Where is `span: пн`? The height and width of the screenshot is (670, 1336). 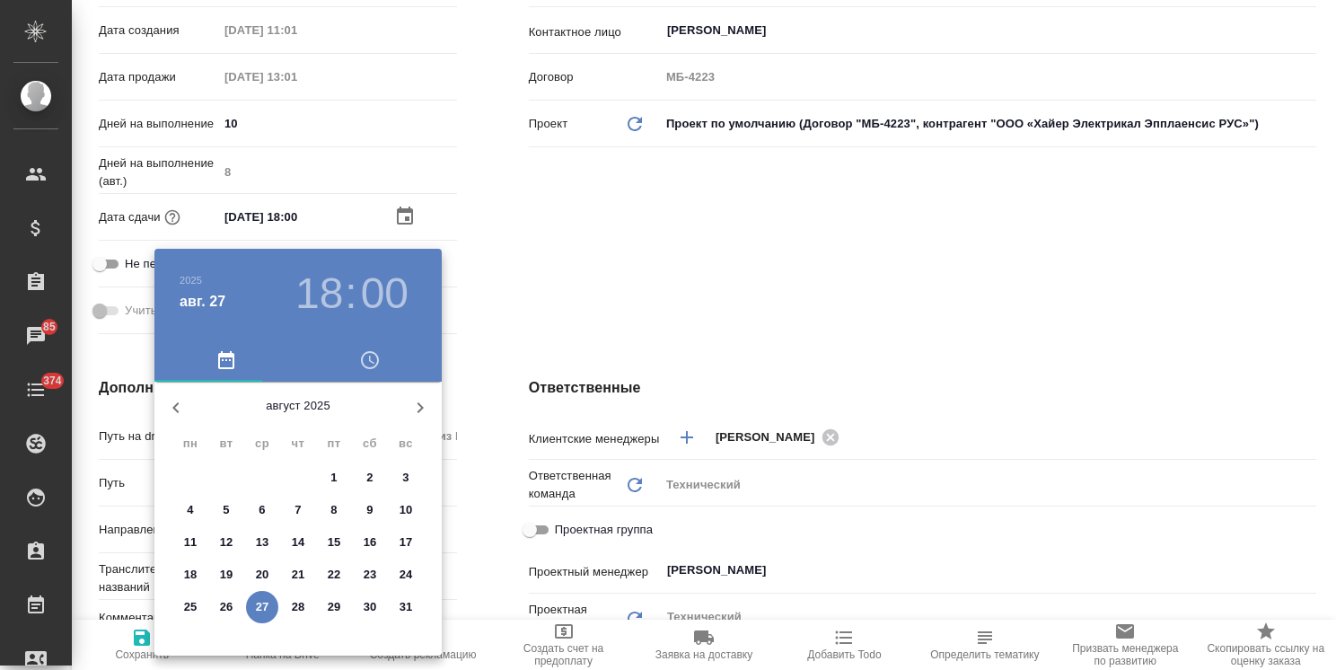
span: пн is located at coordinates (190, 444).